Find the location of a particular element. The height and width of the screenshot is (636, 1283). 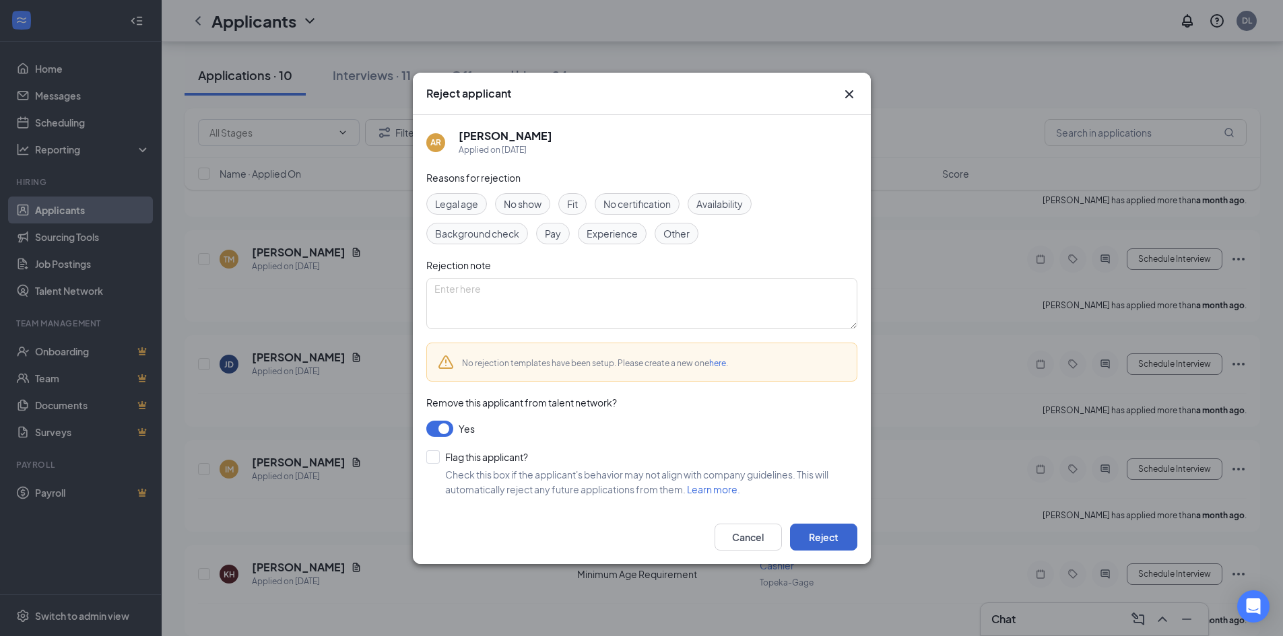

button: Reject is located at coordinates (824, 537).